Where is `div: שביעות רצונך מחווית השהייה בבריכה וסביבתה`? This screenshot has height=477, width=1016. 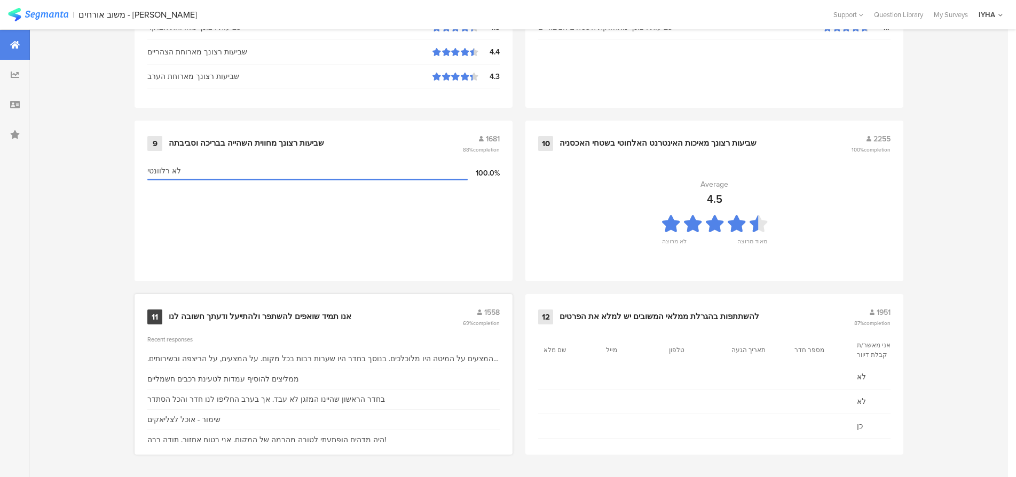
div: שביעות רצונך מחווית השהייה בבריכה וסביבתה is located at coordinates (246, 144).